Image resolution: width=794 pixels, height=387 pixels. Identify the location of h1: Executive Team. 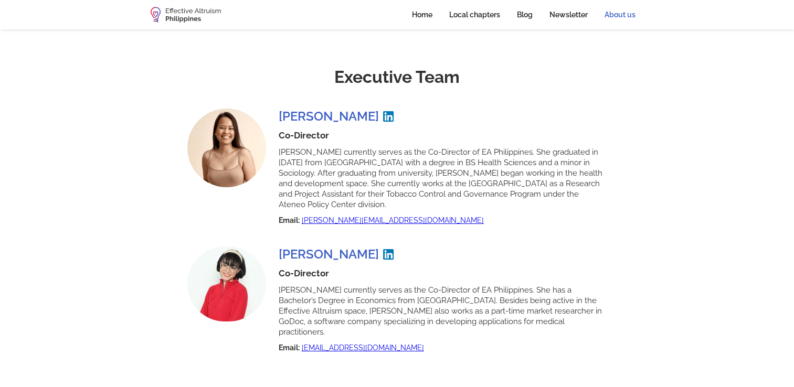
(397, 77).